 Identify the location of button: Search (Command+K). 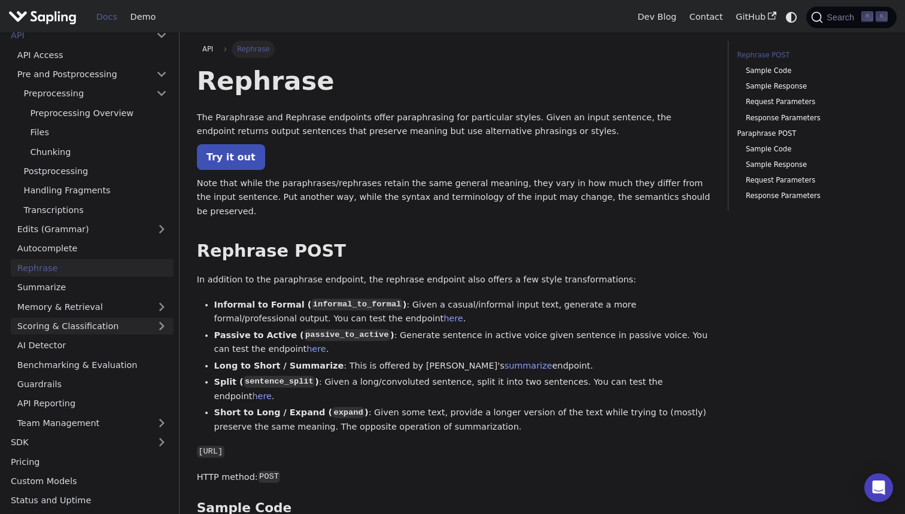
(851, 17).